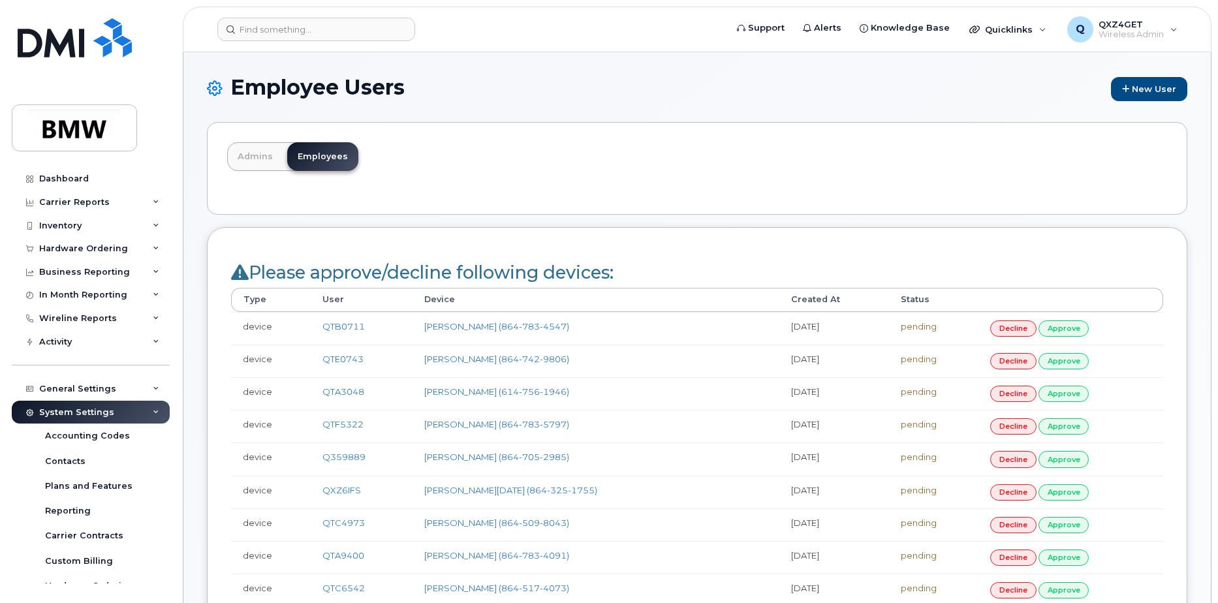  What do you see at coordinates (255, 157) in the screenshot?
I see `a: Admins` at bounding box center [255, 157].